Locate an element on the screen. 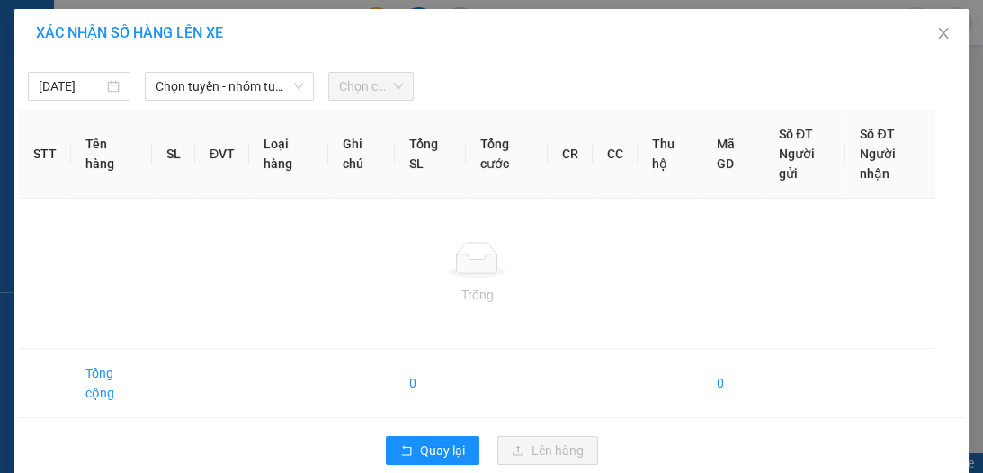 This screenshot has width=983, height=473. div: RĂNG LƯỢM is located at coordinates (249, 48).